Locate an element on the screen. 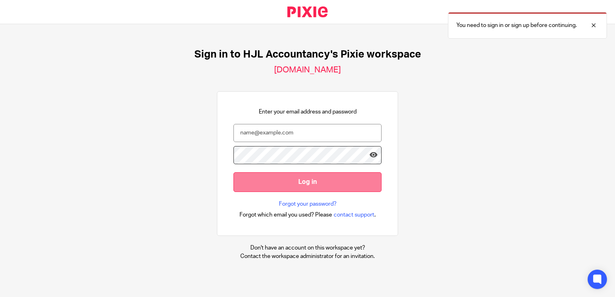 The width and height of the screenshot is (615, 297). p: Don't have an account on this workspace yet? is located at coordinates (307, 248).